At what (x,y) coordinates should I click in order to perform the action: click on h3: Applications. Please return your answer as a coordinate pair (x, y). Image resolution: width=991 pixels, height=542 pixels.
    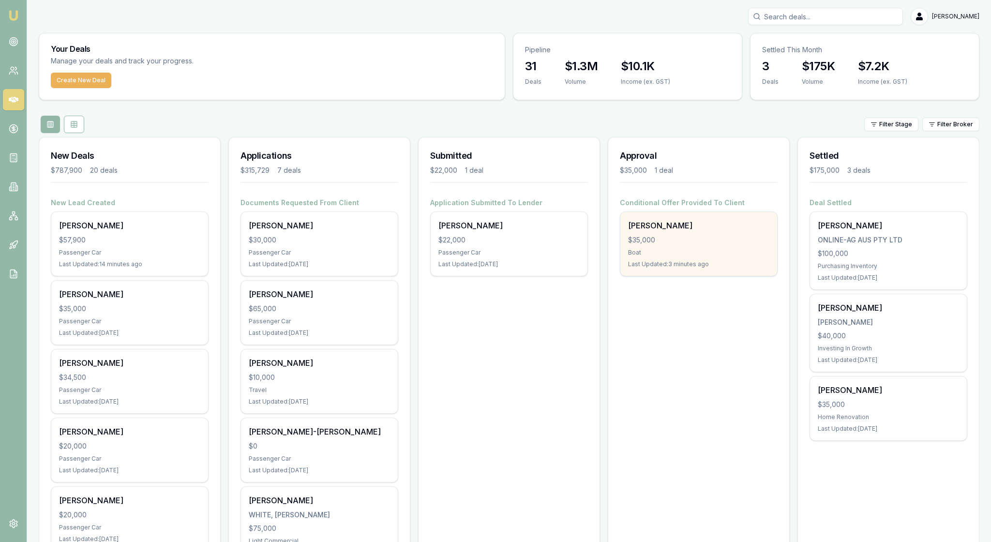
    Looking at the image, I should click on (319, 156).